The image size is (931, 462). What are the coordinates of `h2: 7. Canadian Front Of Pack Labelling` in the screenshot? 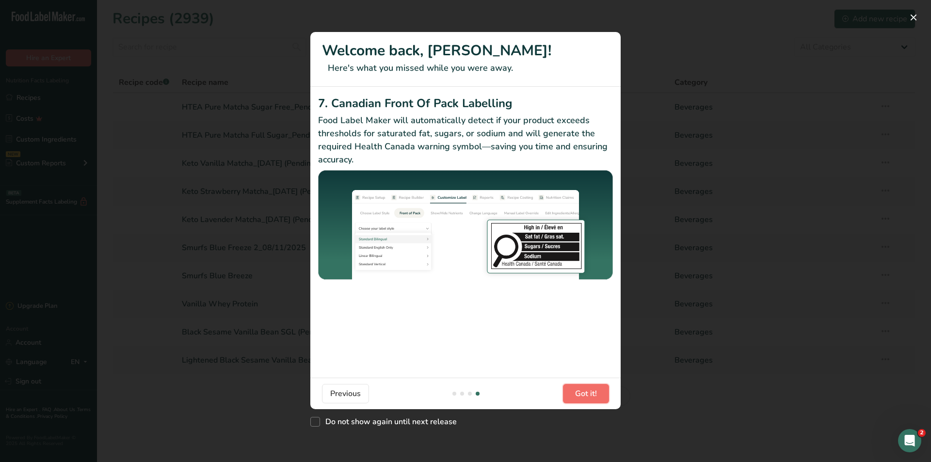 It's located at (466, 103).